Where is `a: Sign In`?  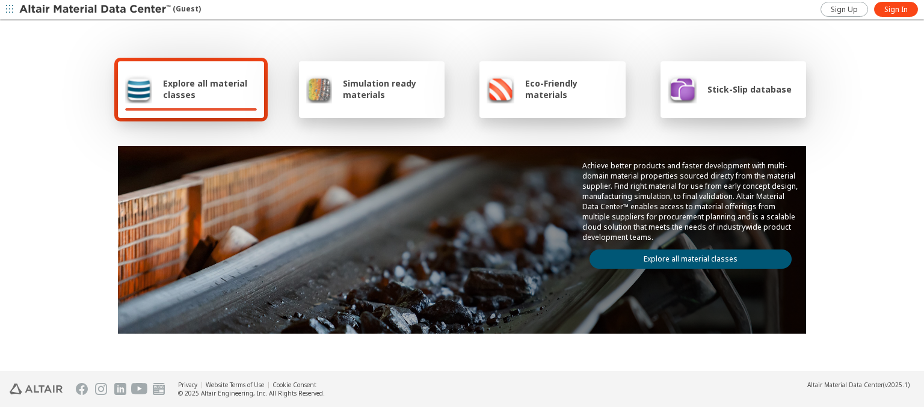 a: Sign In is located at coordinates (895, 9).